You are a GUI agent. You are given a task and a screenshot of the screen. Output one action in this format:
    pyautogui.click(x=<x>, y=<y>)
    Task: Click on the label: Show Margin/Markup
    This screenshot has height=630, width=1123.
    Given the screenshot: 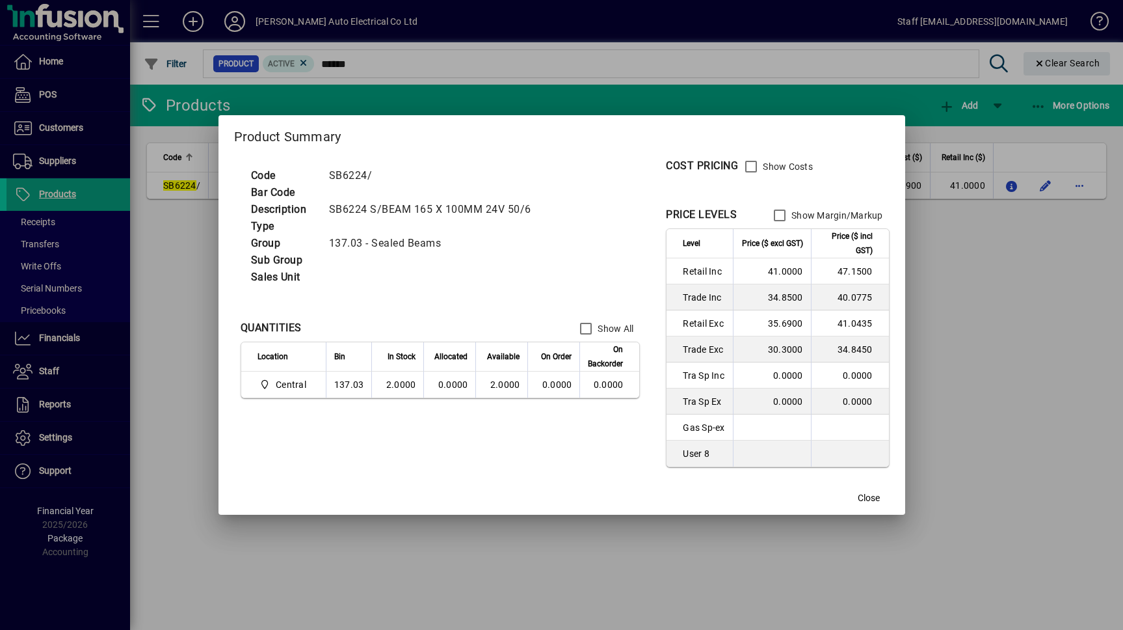 What is the action you would take?
    pyautogui.click(x=836, y=215)
    